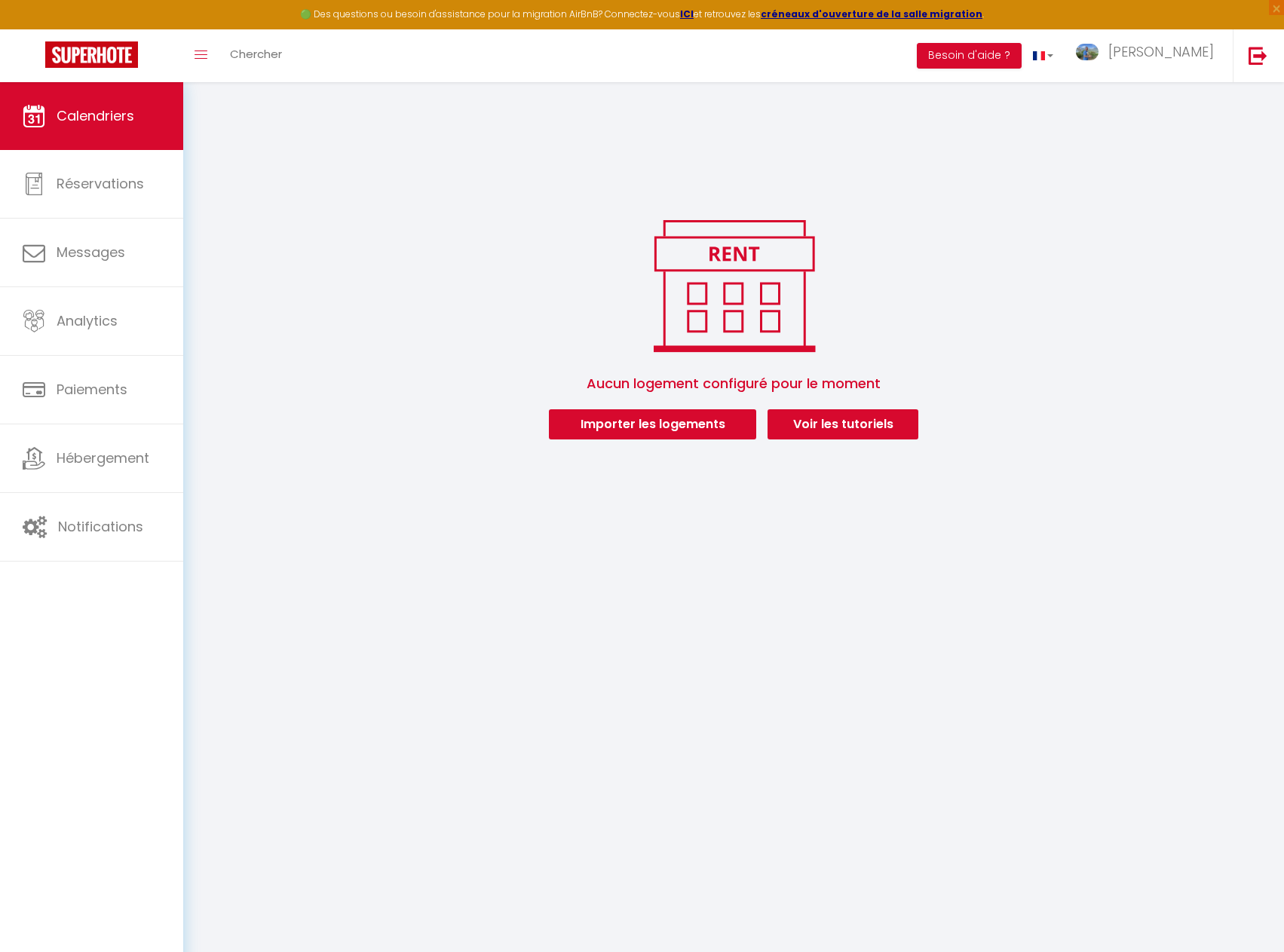 The width and height of the screenshot is (1284, 952). I want to click on span: Réservations, so click(100, 183).